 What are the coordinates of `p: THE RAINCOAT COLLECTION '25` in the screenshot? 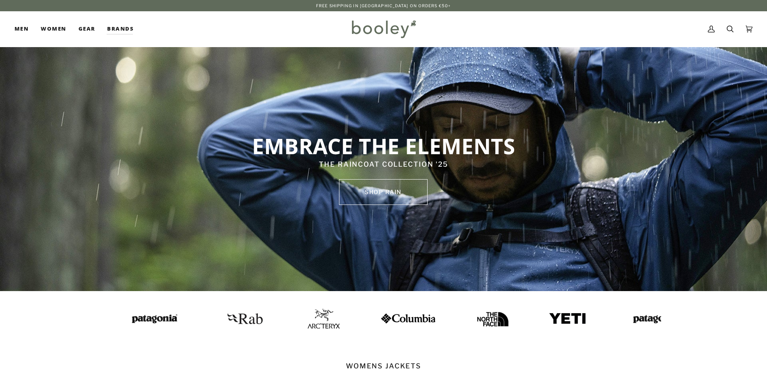 It's located at (383, 165).